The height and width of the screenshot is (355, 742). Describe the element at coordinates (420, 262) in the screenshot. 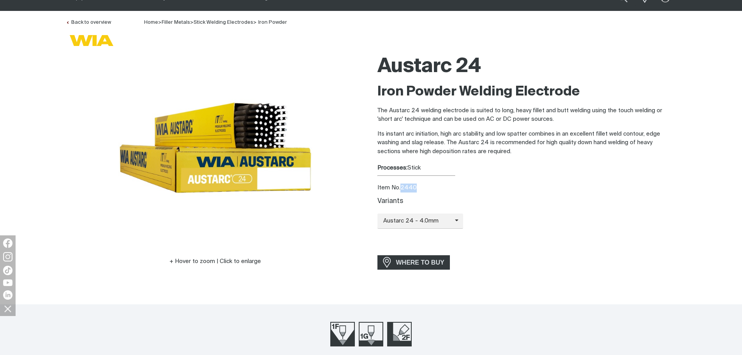

I see `span: WHERE TO BUY` at that location.